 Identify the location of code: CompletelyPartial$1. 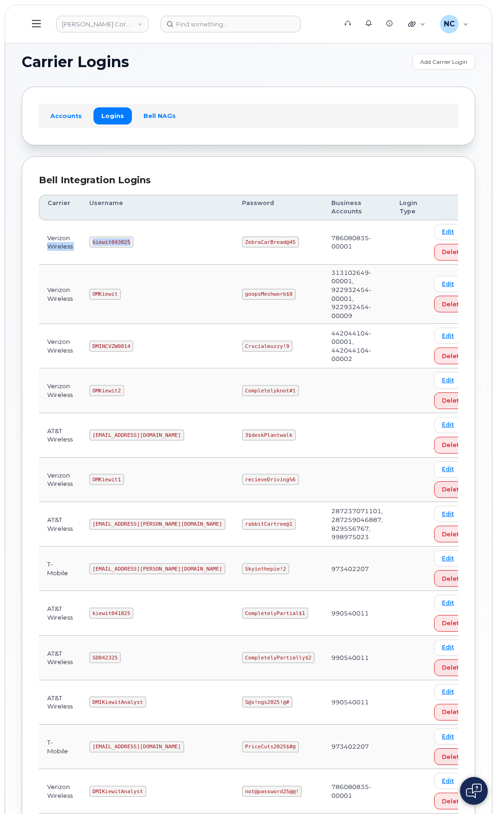
(275, 613).